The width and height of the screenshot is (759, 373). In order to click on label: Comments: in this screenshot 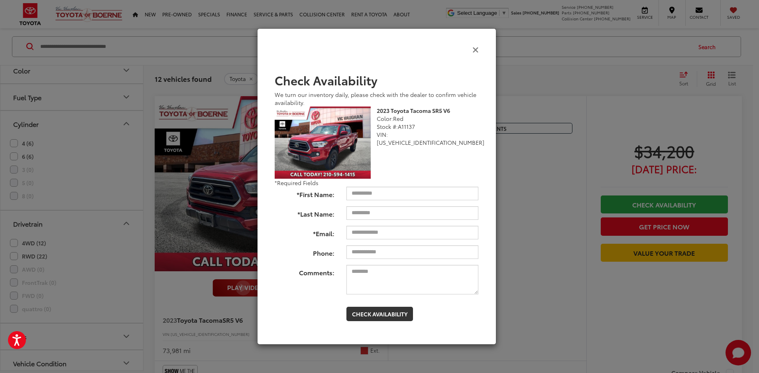, I will do `click(305, 271)`.